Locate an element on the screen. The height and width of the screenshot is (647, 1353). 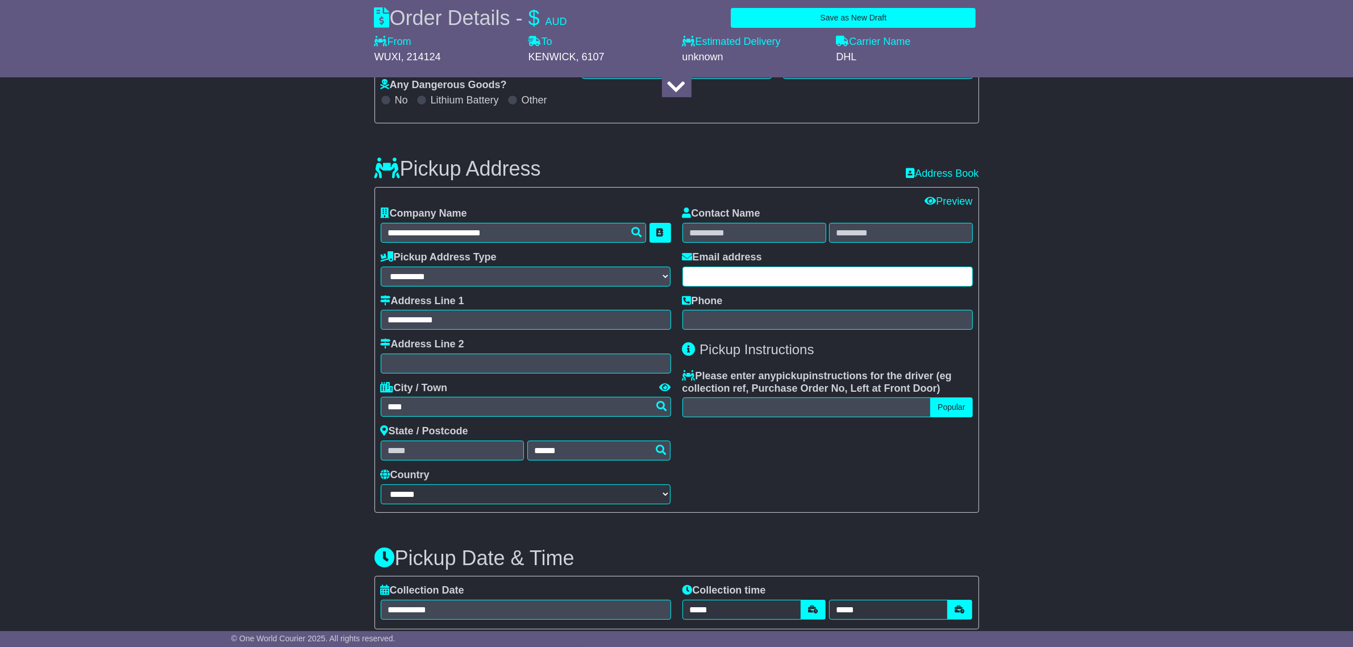
label: Carrier Name is located at coordinates (873, 42).